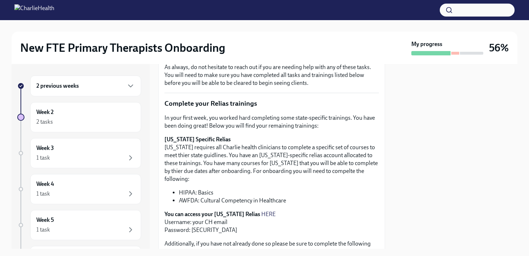 This screenshot has width=529, height=256. Describe the element at coordinates (79, 225) in the screenshot. I see `a: Week 51 task` at that location.